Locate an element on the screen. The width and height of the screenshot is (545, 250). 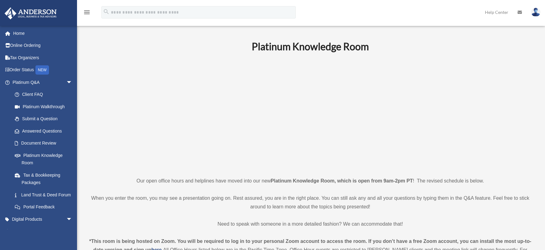
p: Our open office hours and helplines have moved into our new ! The revised schedule is below. is located at coordinates (310, 181).